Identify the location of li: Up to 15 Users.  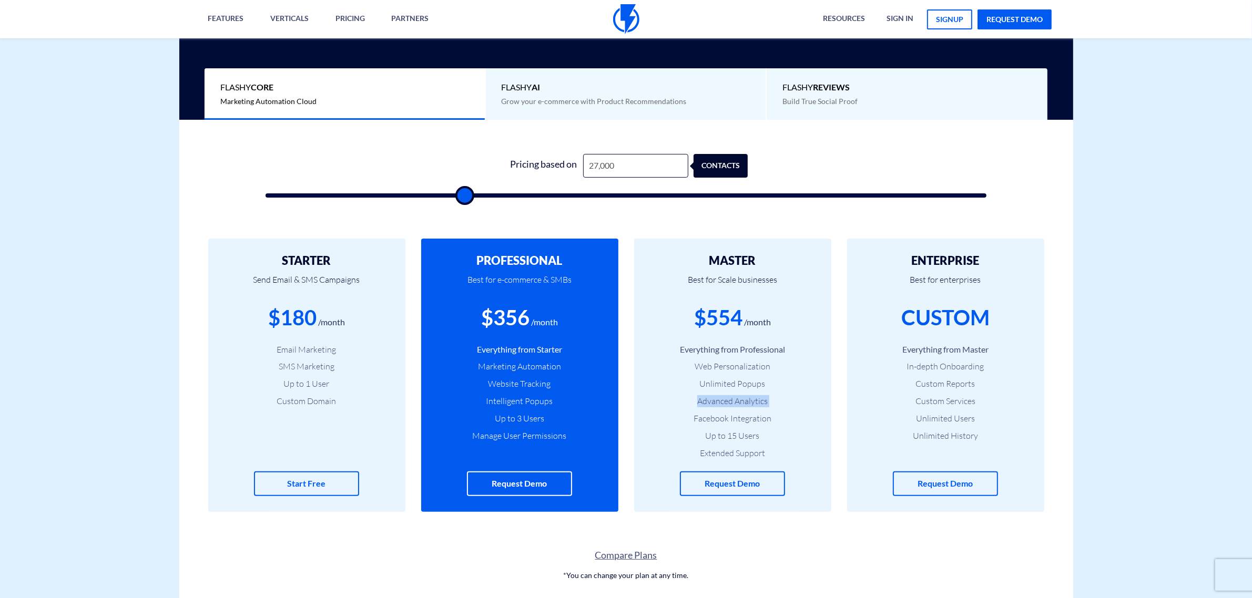
(732, 436).